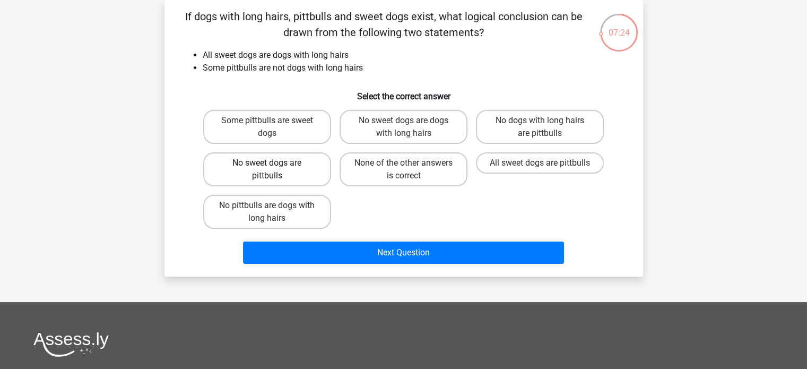 This screenshot has width=807, height=369. I want to click on p: If dogs with long hairs, pittbulls and sweet dogs exist, what logical conclusion can be drawn fro..., so click(384, 24).